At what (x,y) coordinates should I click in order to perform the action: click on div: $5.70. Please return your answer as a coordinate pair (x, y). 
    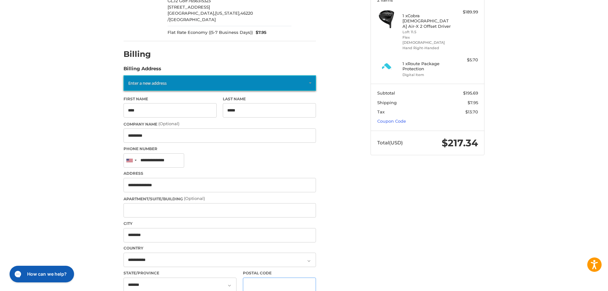
    Looking at the image, I should click on (466, 60).